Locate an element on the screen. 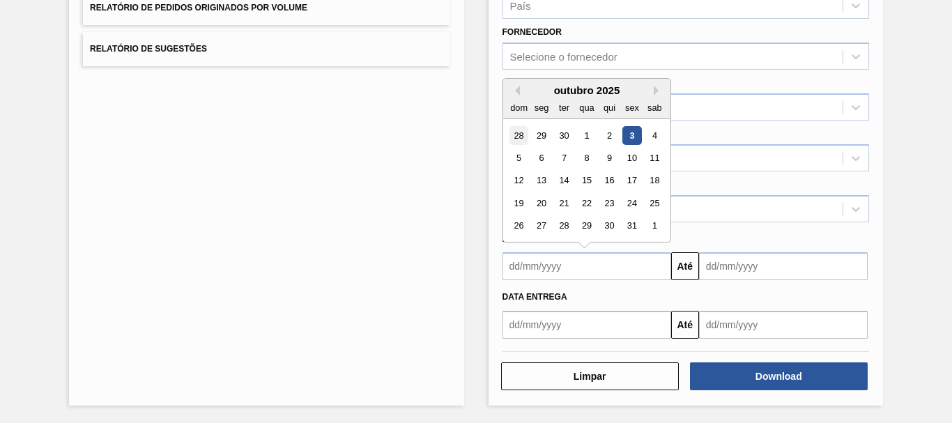 This screenshot has height=423, width=952. div: qui is located at coordinates (608, 107).